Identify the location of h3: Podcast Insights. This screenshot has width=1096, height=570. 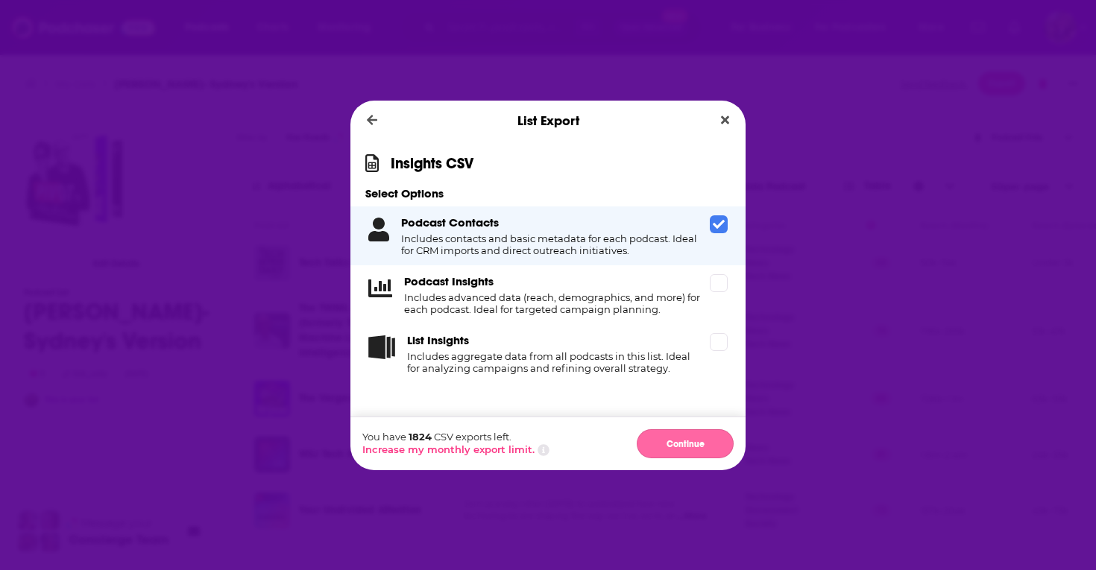
(449, 281).